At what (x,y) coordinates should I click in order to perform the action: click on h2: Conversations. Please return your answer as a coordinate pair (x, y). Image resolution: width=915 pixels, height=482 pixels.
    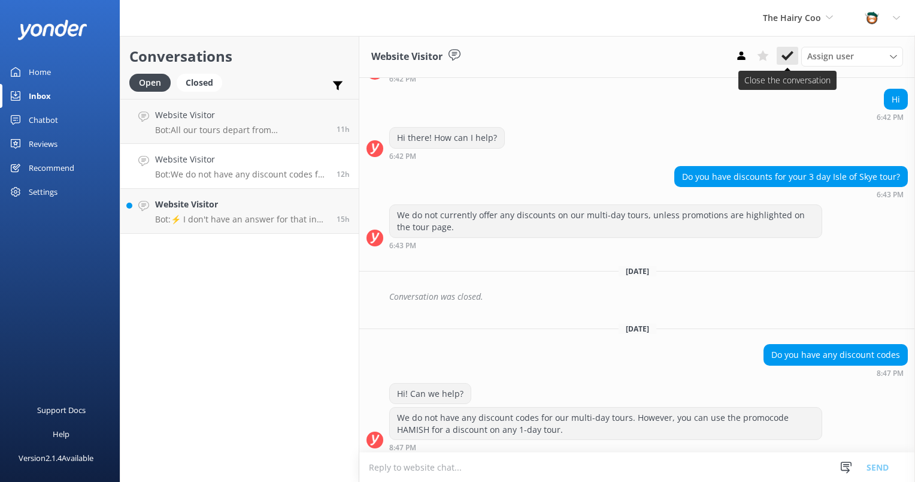
    Looking at the image, I should click on (240, 56).